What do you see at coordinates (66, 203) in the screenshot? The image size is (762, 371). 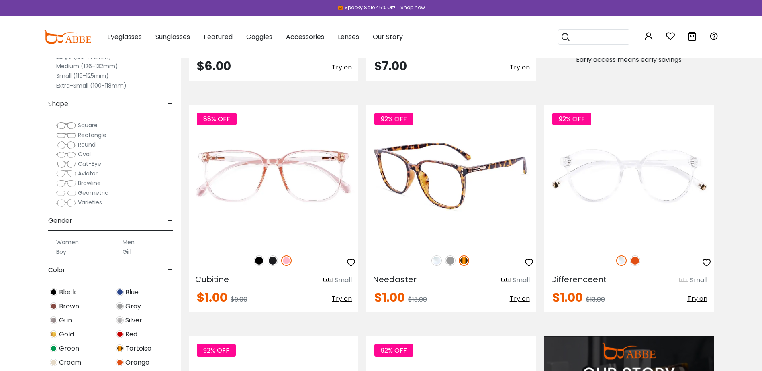 I see `img: Varieties.png` at bounding box center [66, 203].